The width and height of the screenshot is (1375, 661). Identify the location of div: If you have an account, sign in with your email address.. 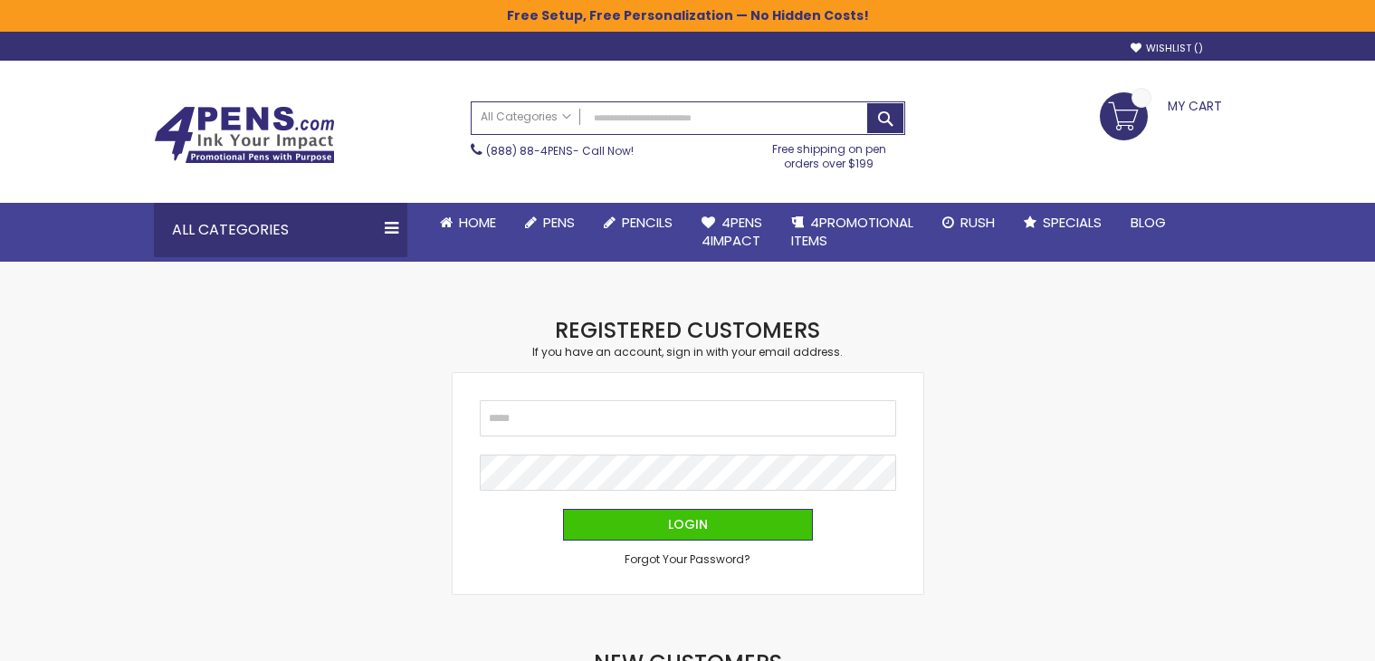
(688, 352).